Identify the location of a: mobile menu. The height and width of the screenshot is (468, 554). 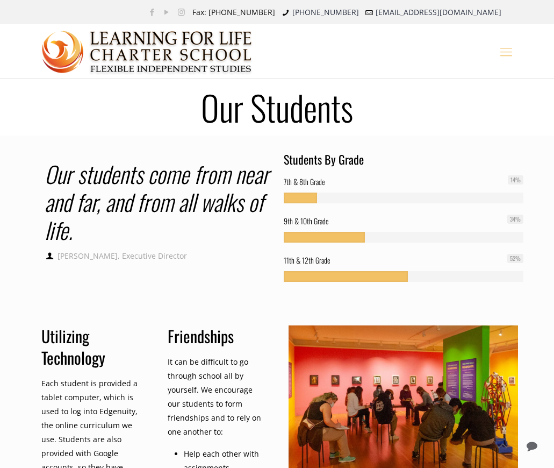
(507, 51).